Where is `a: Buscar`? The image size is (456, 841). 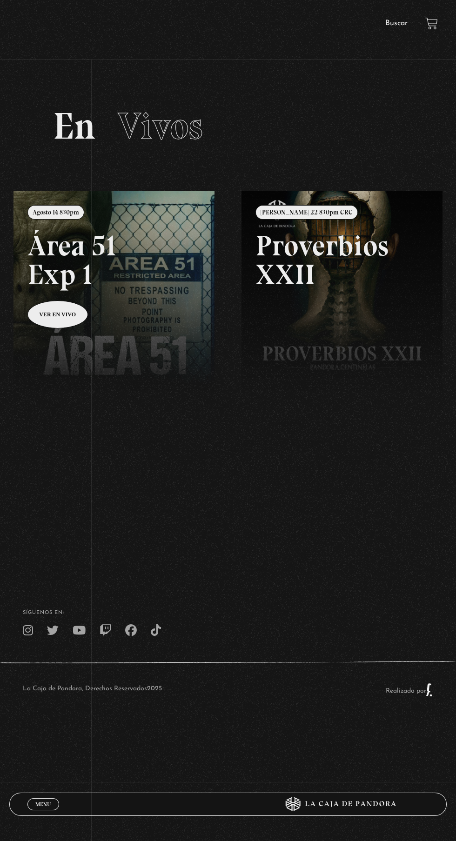 a: Buscar is located at coordinates (396, 23).